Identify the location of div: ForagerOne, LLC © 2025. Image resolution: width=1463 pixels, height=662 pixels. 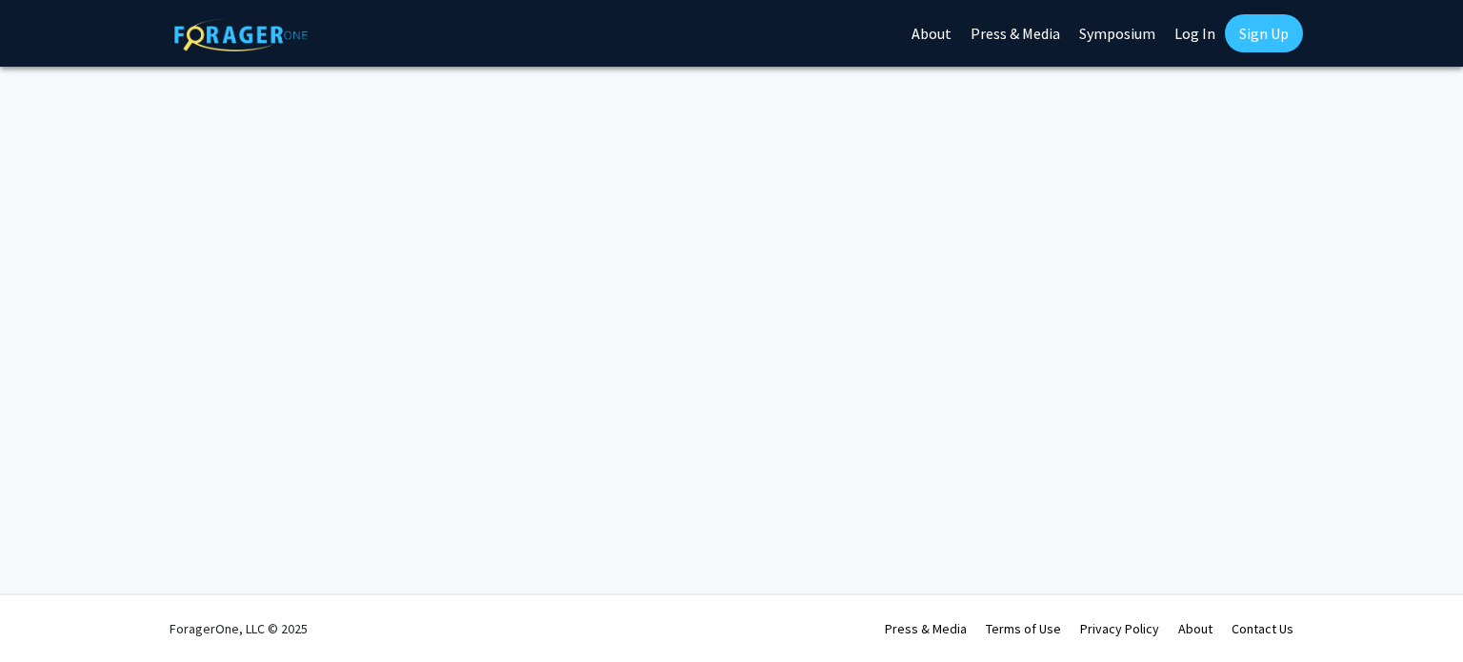
(238, 629).